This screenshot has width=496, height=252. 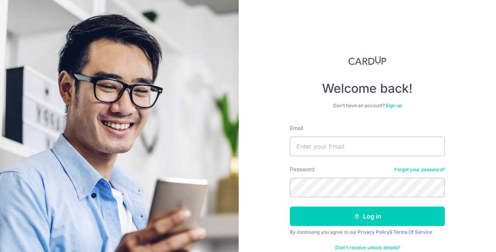 I want to click on input: Enter your Email, so click(x=368, y=146).